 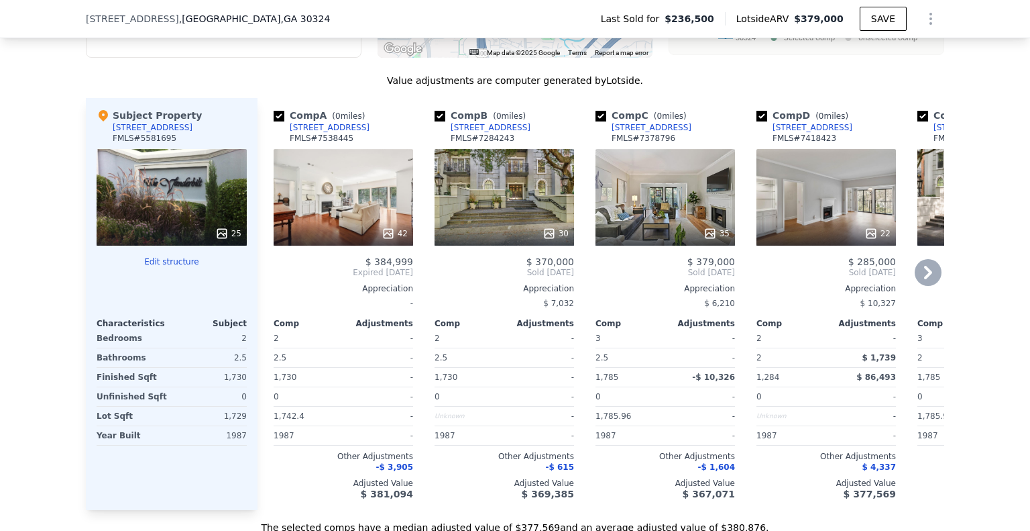 I want to click on div: Value adjustments are computer generated by Lotside ., so click(x=515, y=80).